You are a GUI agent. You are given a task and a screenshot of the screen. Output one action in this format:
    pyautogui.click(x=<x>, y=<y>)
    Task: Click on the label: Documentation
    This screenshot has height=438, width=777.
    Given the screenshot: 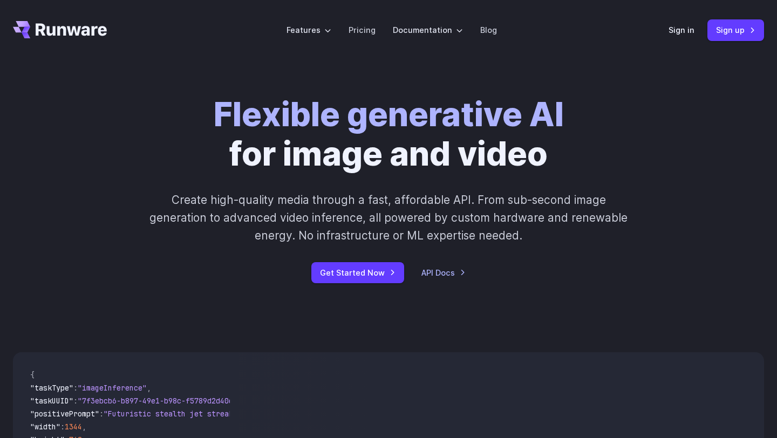 What is the action you would take?
    pyautogui.click(x=428, y=30)
    